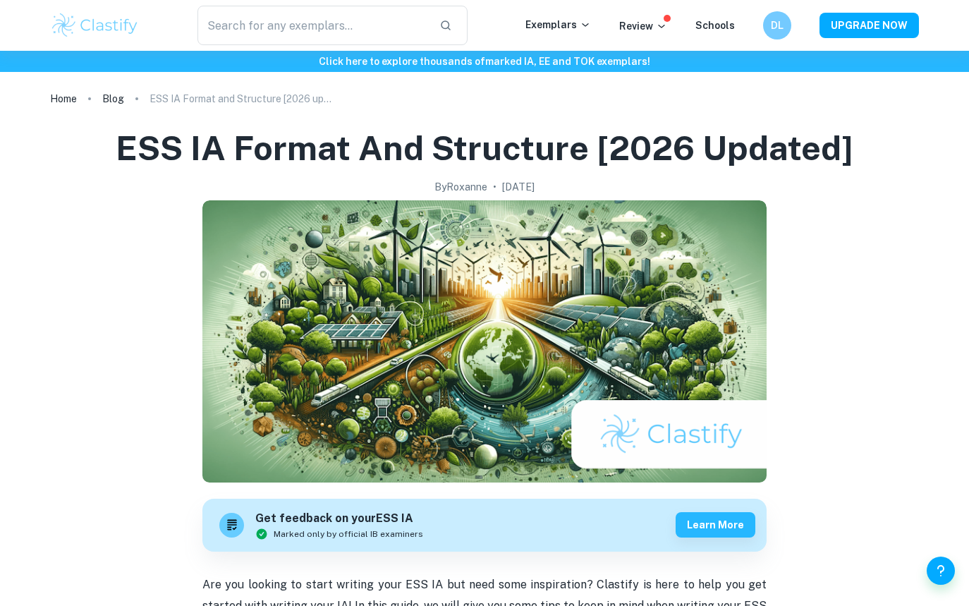  Describe the element at coordinates (485, 341) in the screenshot. I see `img: ESS IA Format and Structure [2026 updated] cover image` at that location.